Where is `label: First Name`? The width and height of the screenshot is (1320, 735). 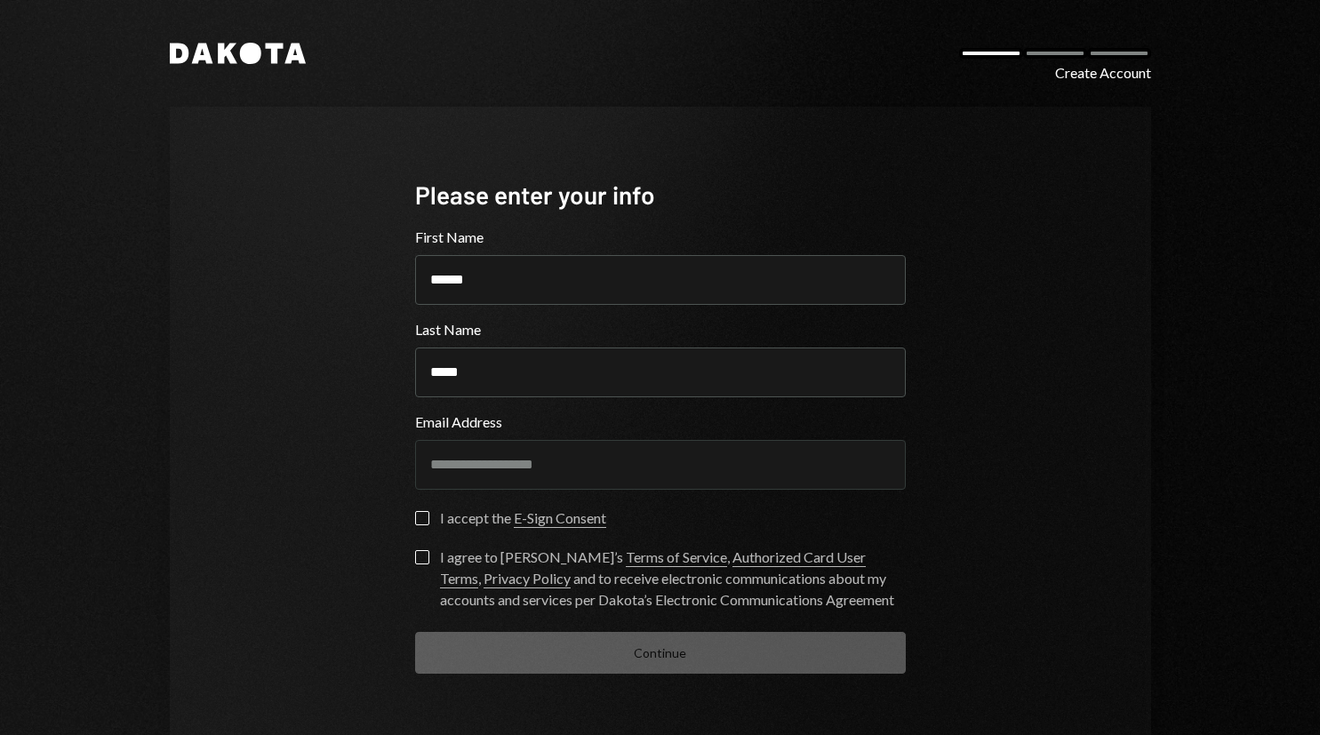
label: First Name is located at coordinates (661, 237).